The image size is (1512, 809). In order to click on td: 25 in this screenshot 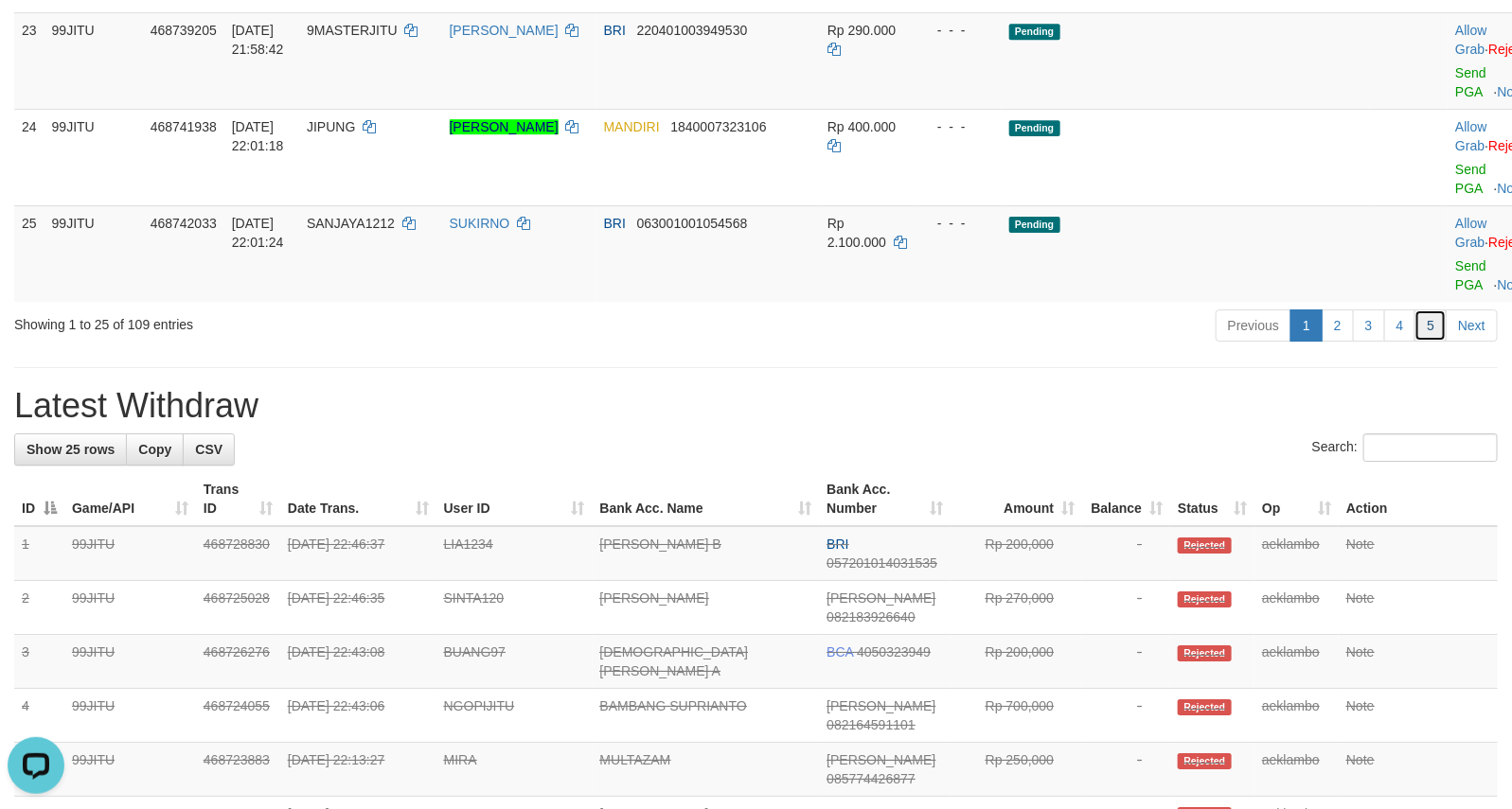, I will do `click(29, 254)`.